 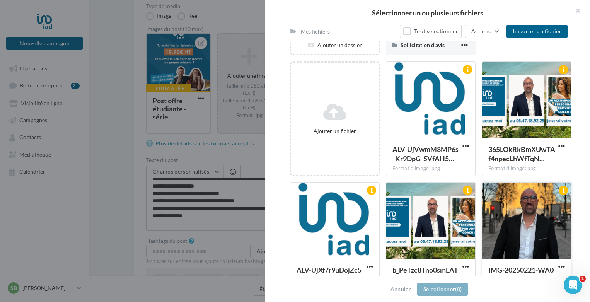 What do you see at coordinates (401, 289) in the screenshot?
I see `button: Annuler` at bounding box center [401, 289].